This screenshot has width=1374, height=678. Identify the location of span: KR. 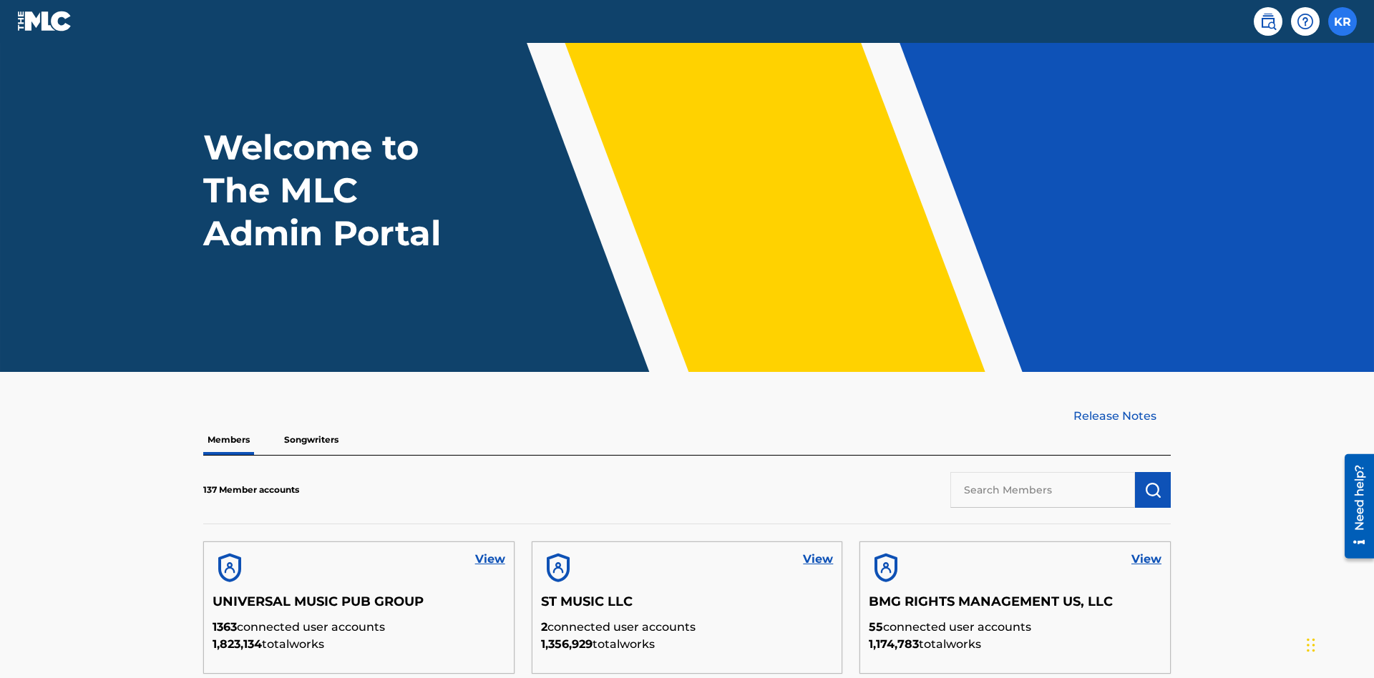
(1342, 22).